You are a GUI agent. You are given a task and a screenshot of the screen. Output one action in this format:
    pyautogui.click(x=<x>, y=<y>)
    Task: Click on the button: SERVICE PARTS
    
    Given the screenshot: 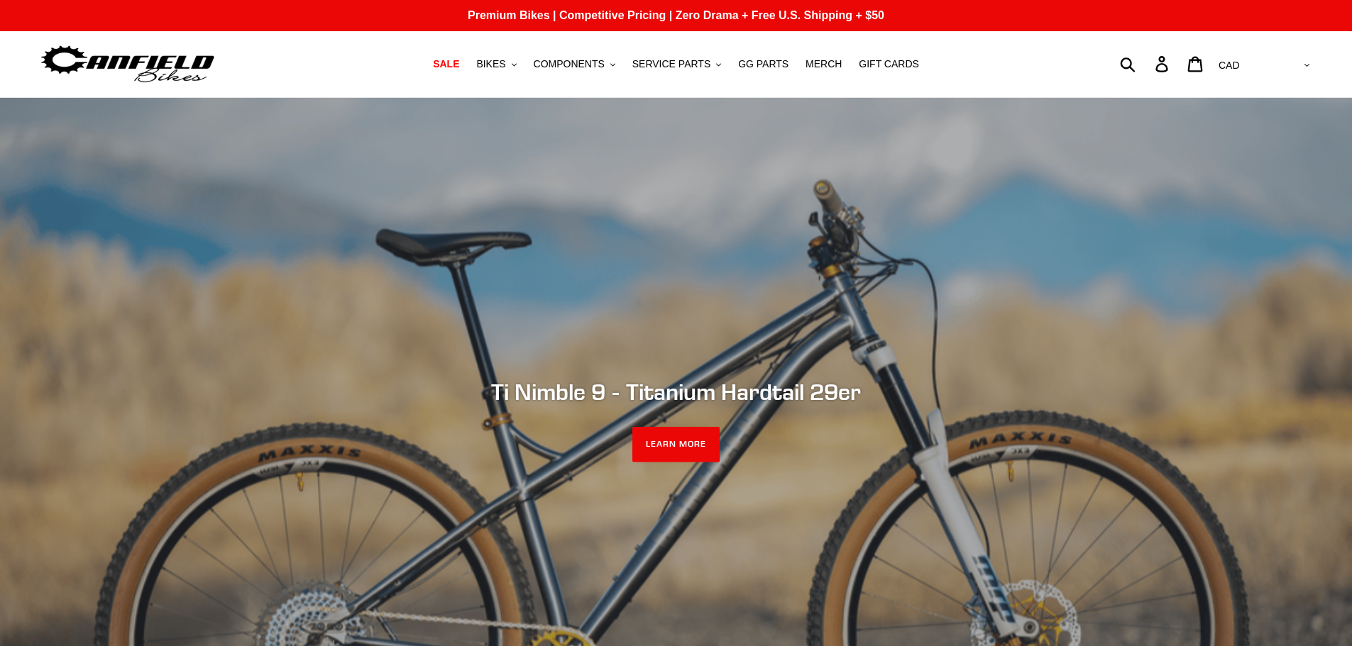 What is the action you would take?
    pyautogui.click(x=676, y=64)
    